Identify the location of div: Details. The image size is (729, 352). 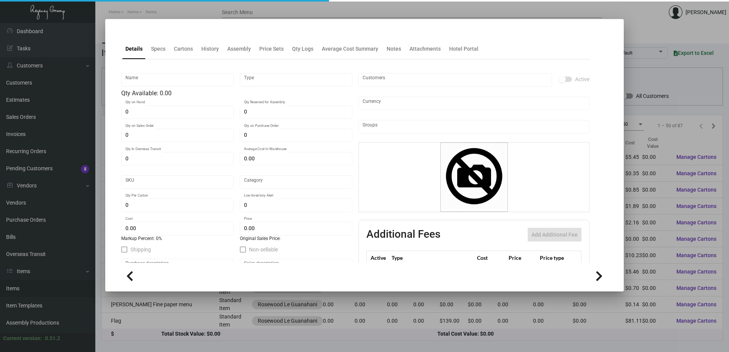
(134, 49).